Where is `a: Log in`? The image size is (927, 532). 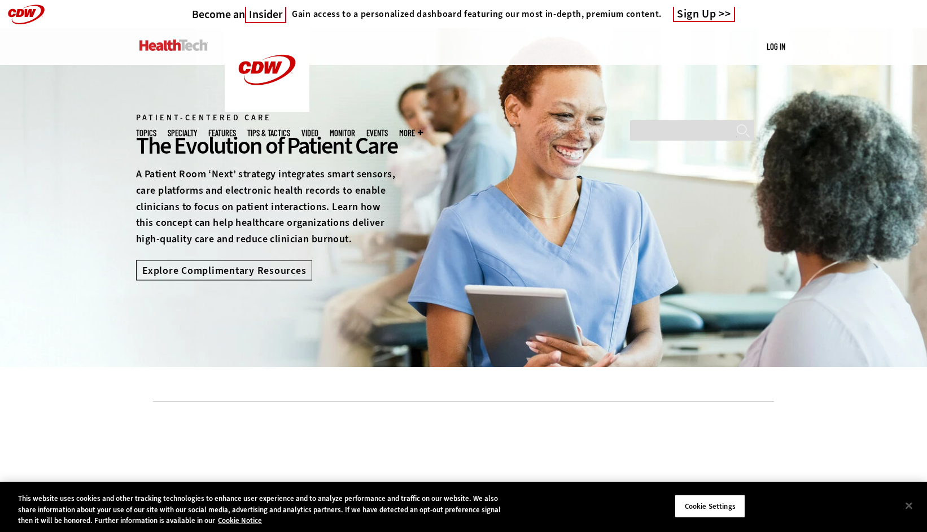 a: Log in is located at coordinates (776, 46).